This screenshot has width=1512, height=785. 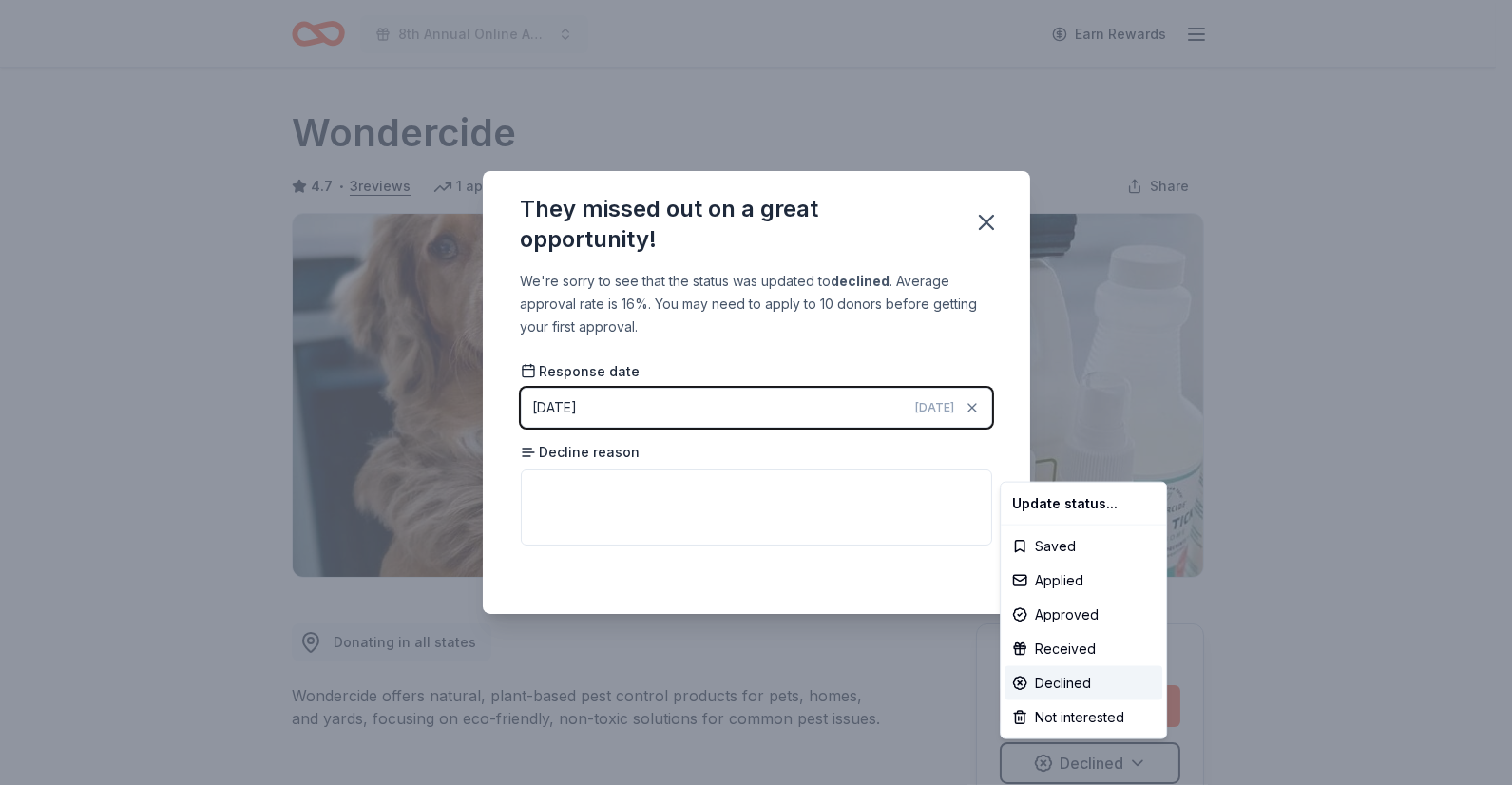 What do you see at coordinates (1083, 504) in the screenshot?
I see `div: Update status...` at bounding box center [1083, 504].